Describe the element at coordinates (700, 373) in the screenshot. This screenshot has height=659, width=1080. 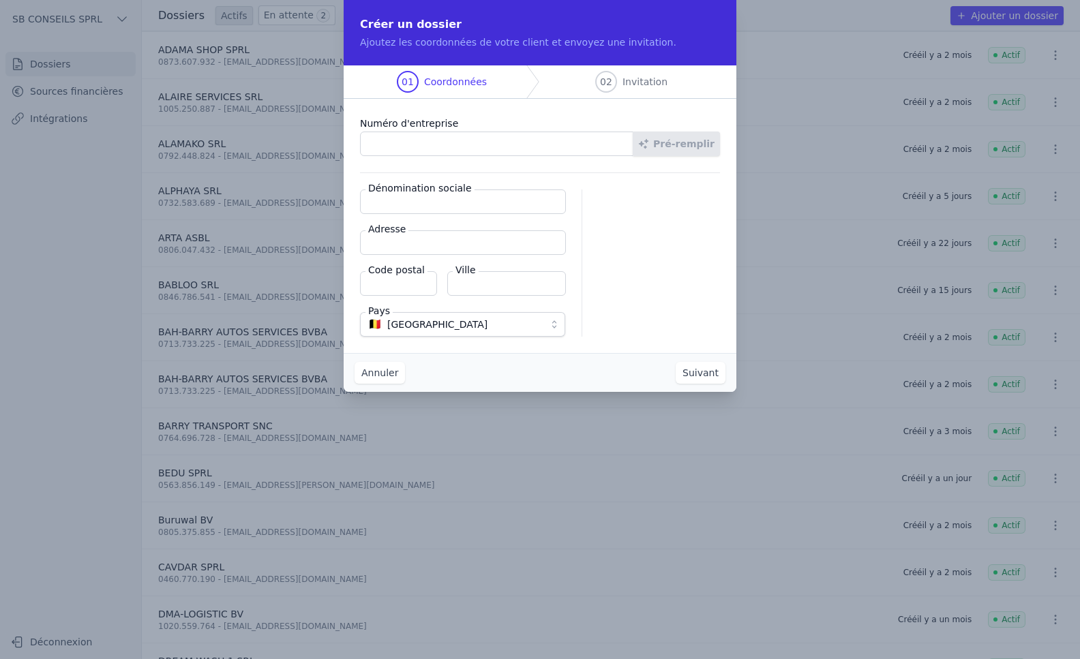
I see `button: Suivant` at that location.